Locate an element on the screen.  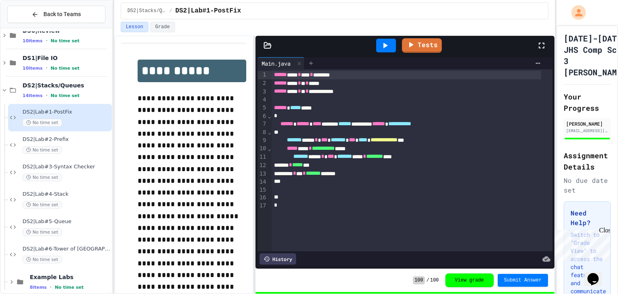
button: View grade is located at coordinates (470, 280).